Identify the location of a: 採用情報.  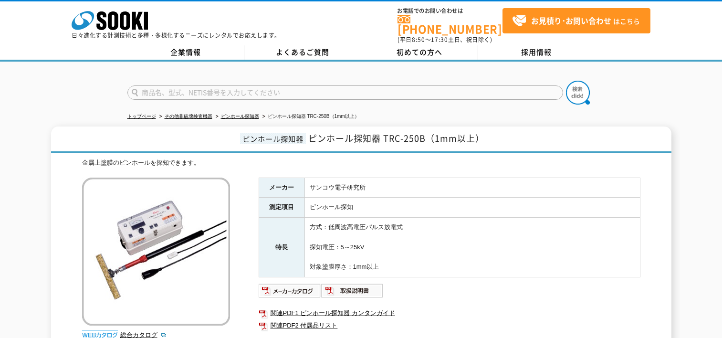
(536, 52).